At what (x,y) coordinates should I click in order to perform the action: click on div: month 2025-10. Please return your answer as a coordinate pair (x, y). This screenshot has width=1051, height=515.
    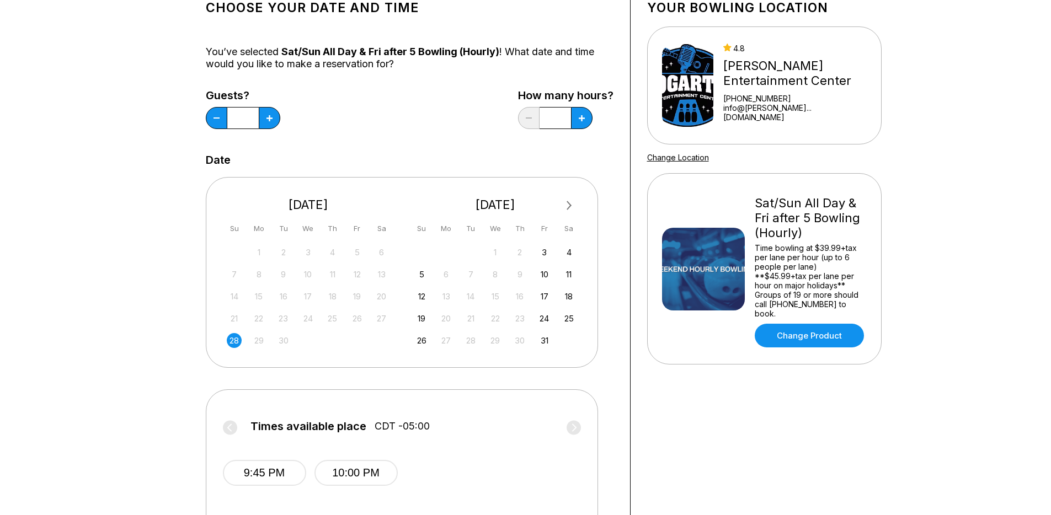
    Looking at the image, I should click on (496, 296).